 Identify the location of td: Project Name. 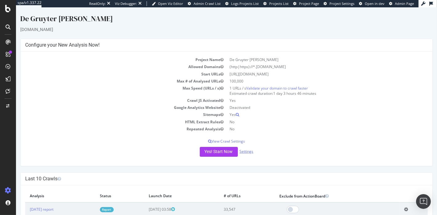
(110, 52).